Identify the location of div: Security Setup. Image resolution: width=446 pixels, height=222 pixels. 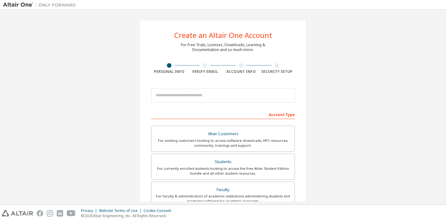
(277, 72).